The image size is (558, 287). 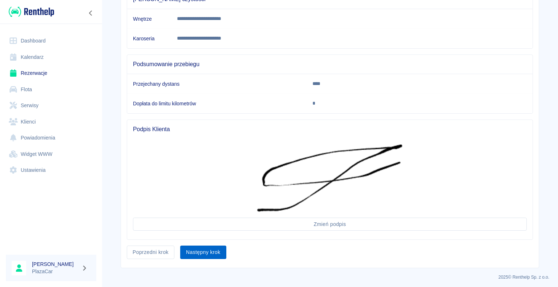 What do you see at coordinates (51, 57) in the screenshot?
I see `a: Kalendarz` at bounding box center [51, 57].